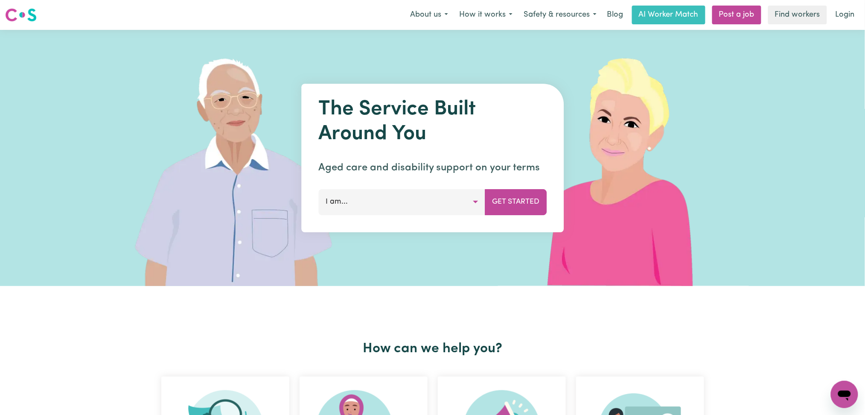 The image size is (865, 415). I want to click on button: About us, so click(429, 15).